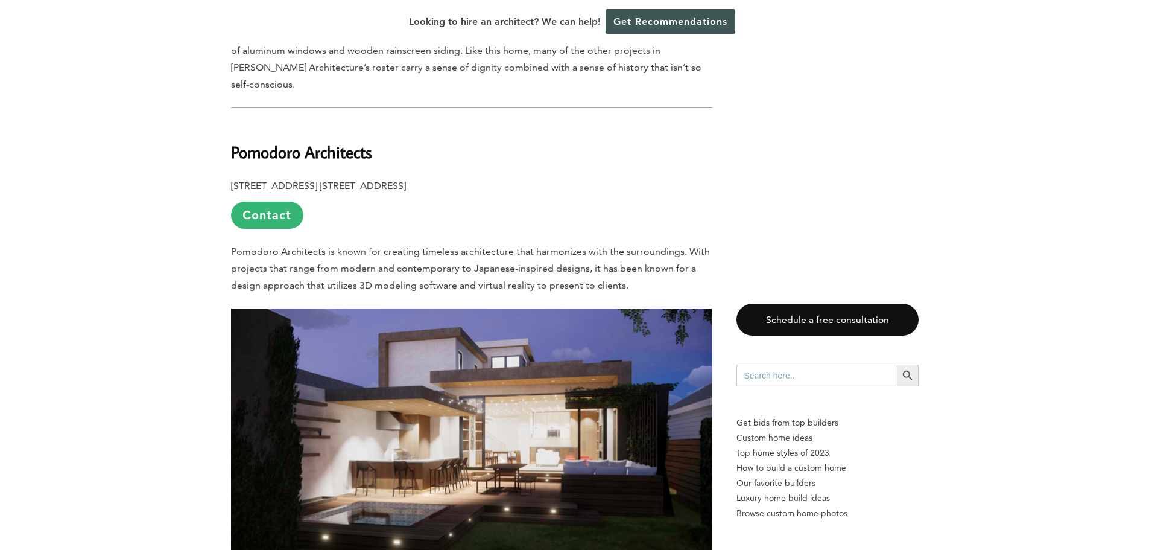  What do you see at coordinates (472, 268) in the screenshot?
I see `p: Pomodoro Architects is known for creating timeless architecture that harmonizes with the surround...` at bounding box center [472, 268].